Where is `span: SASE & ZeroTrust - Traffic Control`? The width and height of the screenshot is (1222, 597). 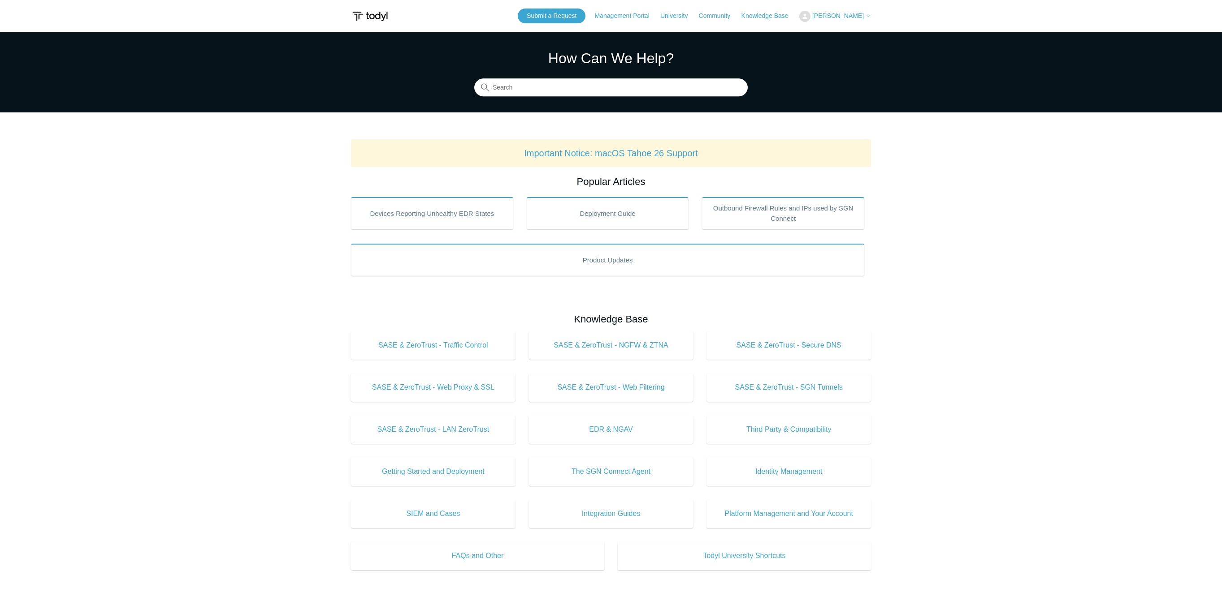
span: SASE & ZeroTrust - Traffic Control is located at coordinates (433, 346).